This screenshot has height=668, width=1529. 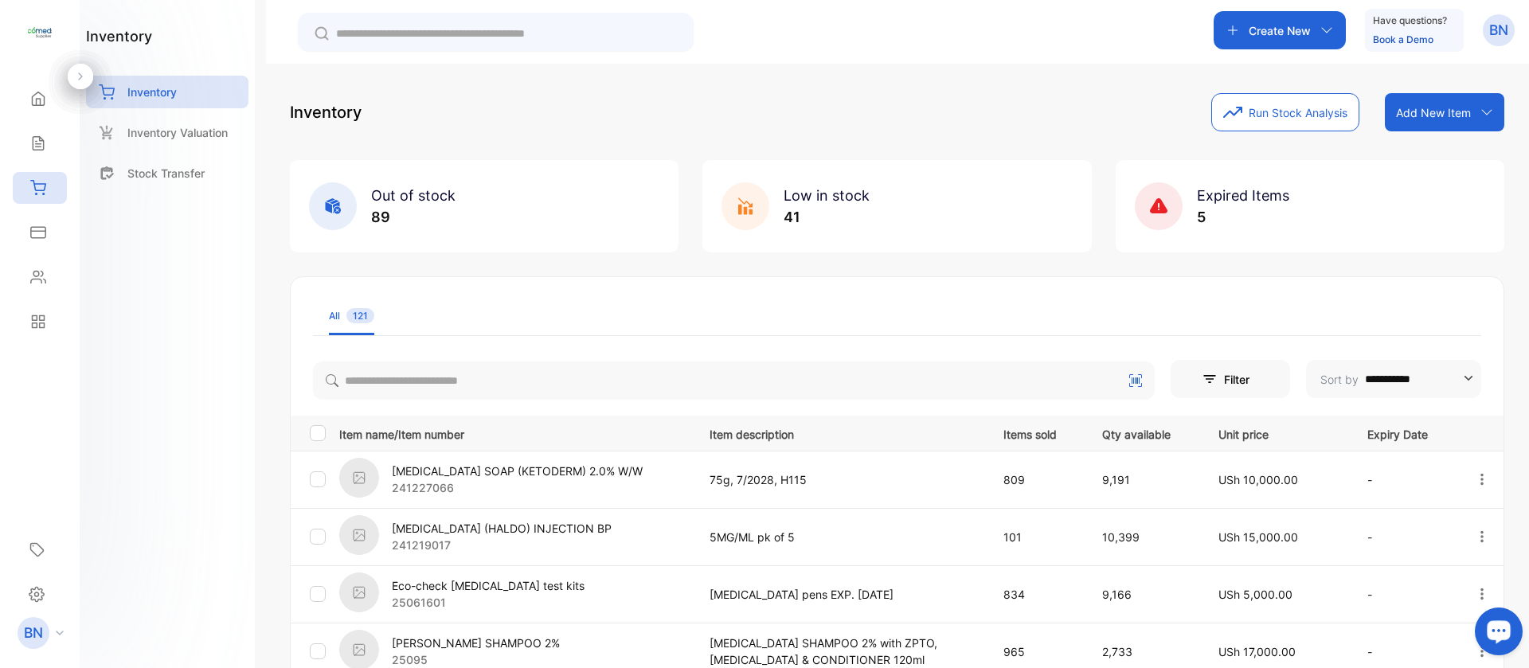 I want to click on button: Open LiveChat chat widget, so click(x=37, y=30).